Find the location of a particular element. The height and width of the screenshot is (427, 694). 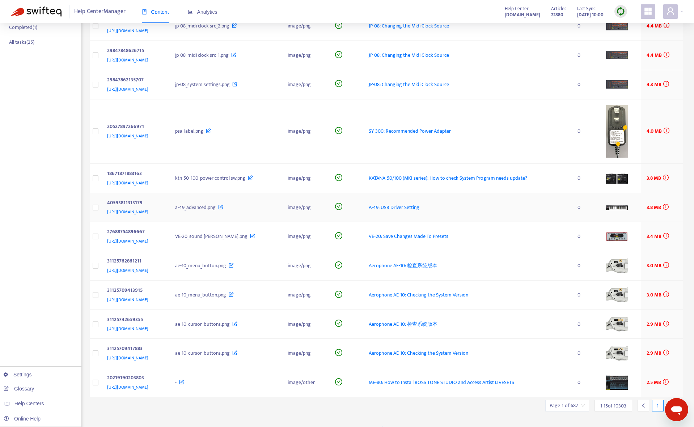

div: 29847848626715 is located at coordinates (134, 51).